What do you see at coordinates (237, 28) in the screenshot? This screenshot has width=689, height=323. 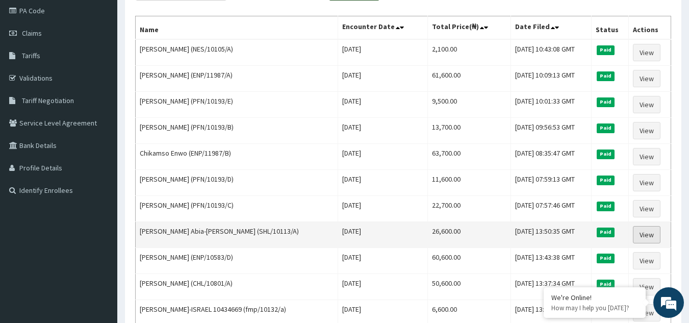 I see `th: Name` at bounding box center [237, 28].